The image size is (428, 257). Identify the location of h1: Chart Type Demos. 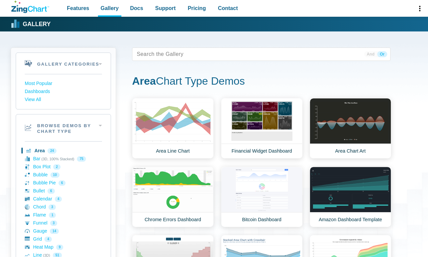
(261, 82).